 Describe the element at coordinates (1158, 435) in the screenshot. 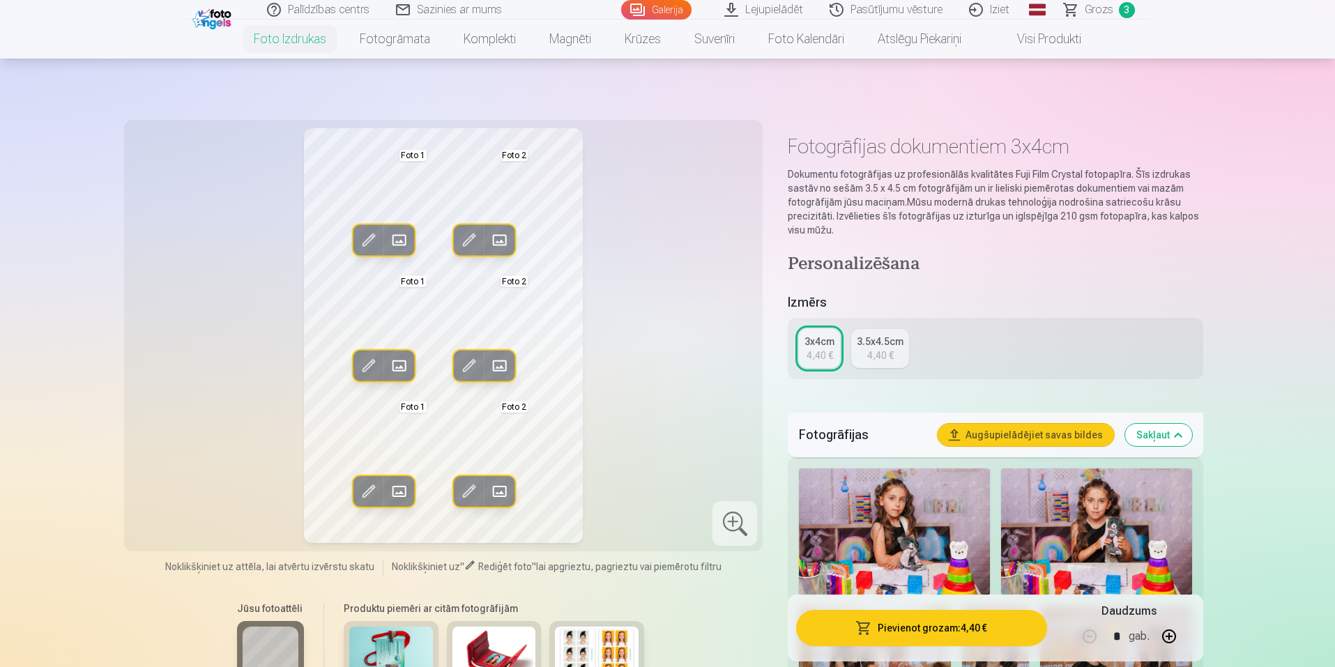

I see `button: Sakļaut` at that location.